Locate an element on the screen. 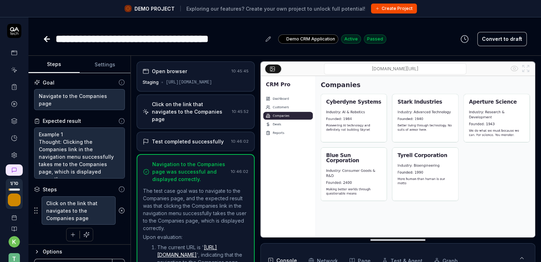 The image size is (541, 262). button: Create Project is located at coordinates (393, 9).